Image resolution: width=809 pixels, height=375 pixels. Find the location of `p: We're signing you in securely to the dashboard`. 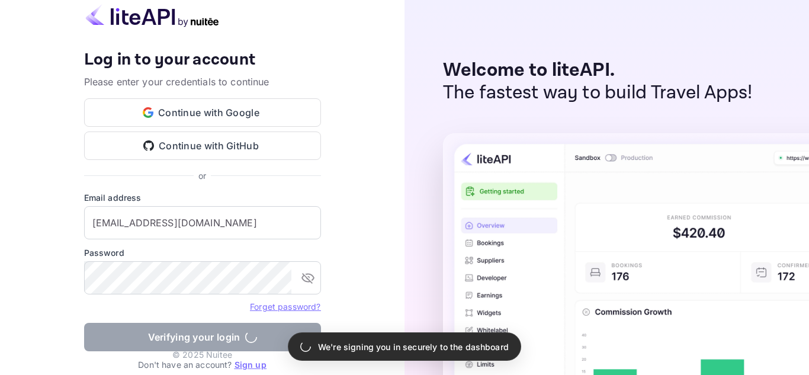

p: We're signing you in securely to the dashboard is located at coordinates (413, 347).